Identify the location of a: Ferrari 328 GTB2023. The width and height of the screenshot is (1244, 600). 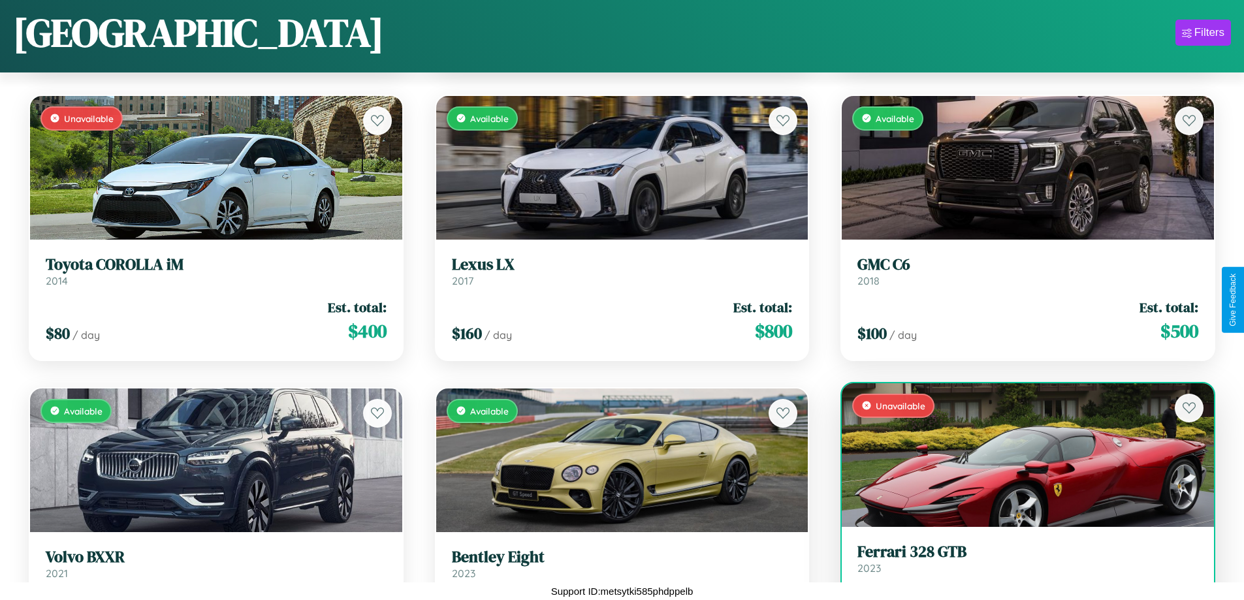
(1028, 558).